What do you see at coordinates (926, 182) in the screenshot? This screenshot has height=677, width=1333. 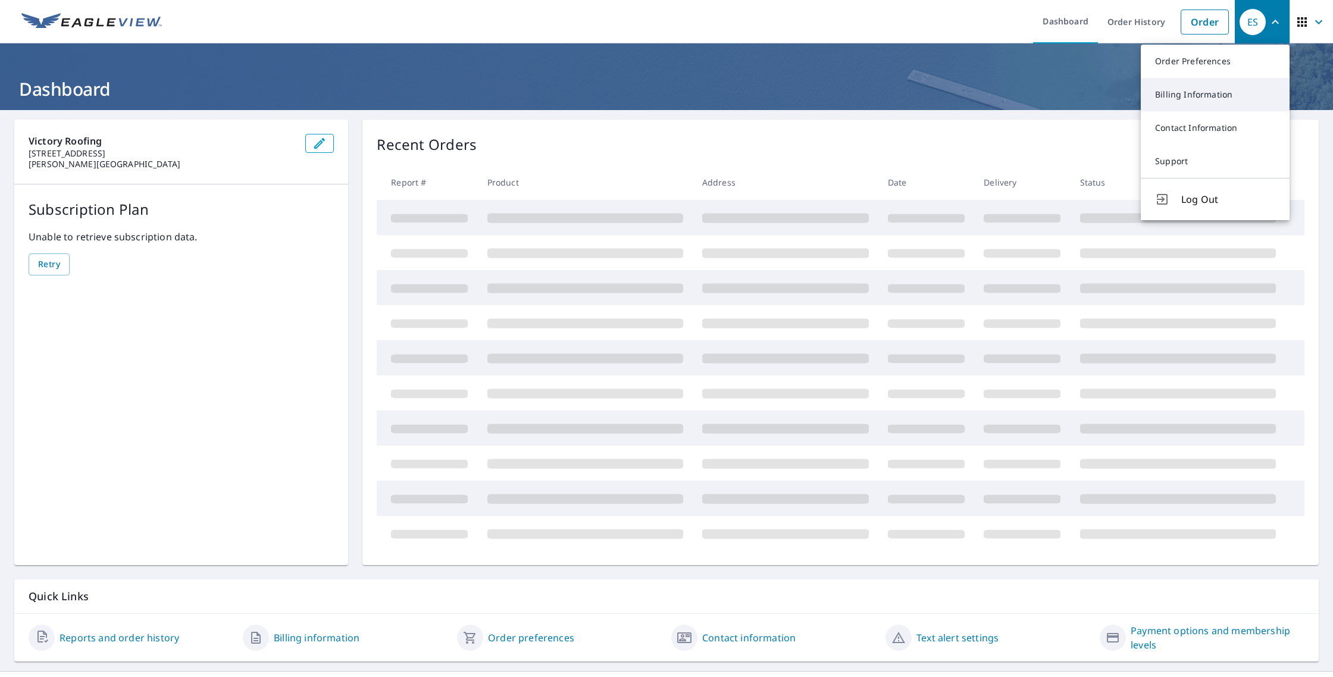 I see `th: Date` at bounding box center [926, 182].